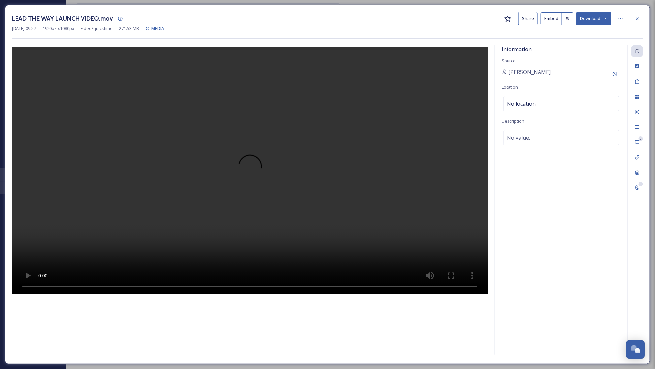 This screenshot has height=369, width=655. What do you see at coordinates (58, 28) in the screenshot?
I see `span: 1920 px x 1080 px` at bounding box center [58, 28].